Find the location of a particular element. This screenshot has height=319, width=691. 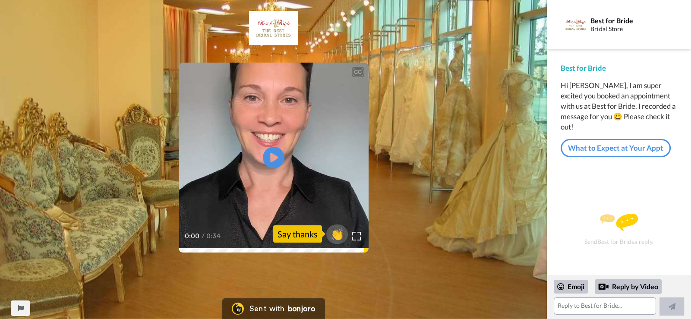

a: What to Expect at Your Appt is located at coordinates (615, 148).